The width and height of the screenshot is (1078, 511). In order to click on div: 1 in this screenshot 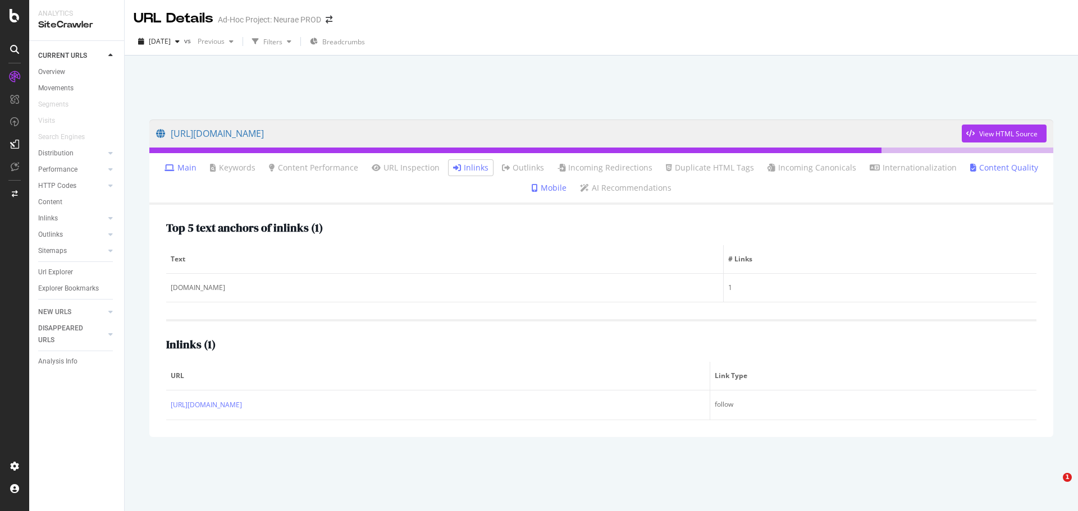, I will do `click(880, 288)`.